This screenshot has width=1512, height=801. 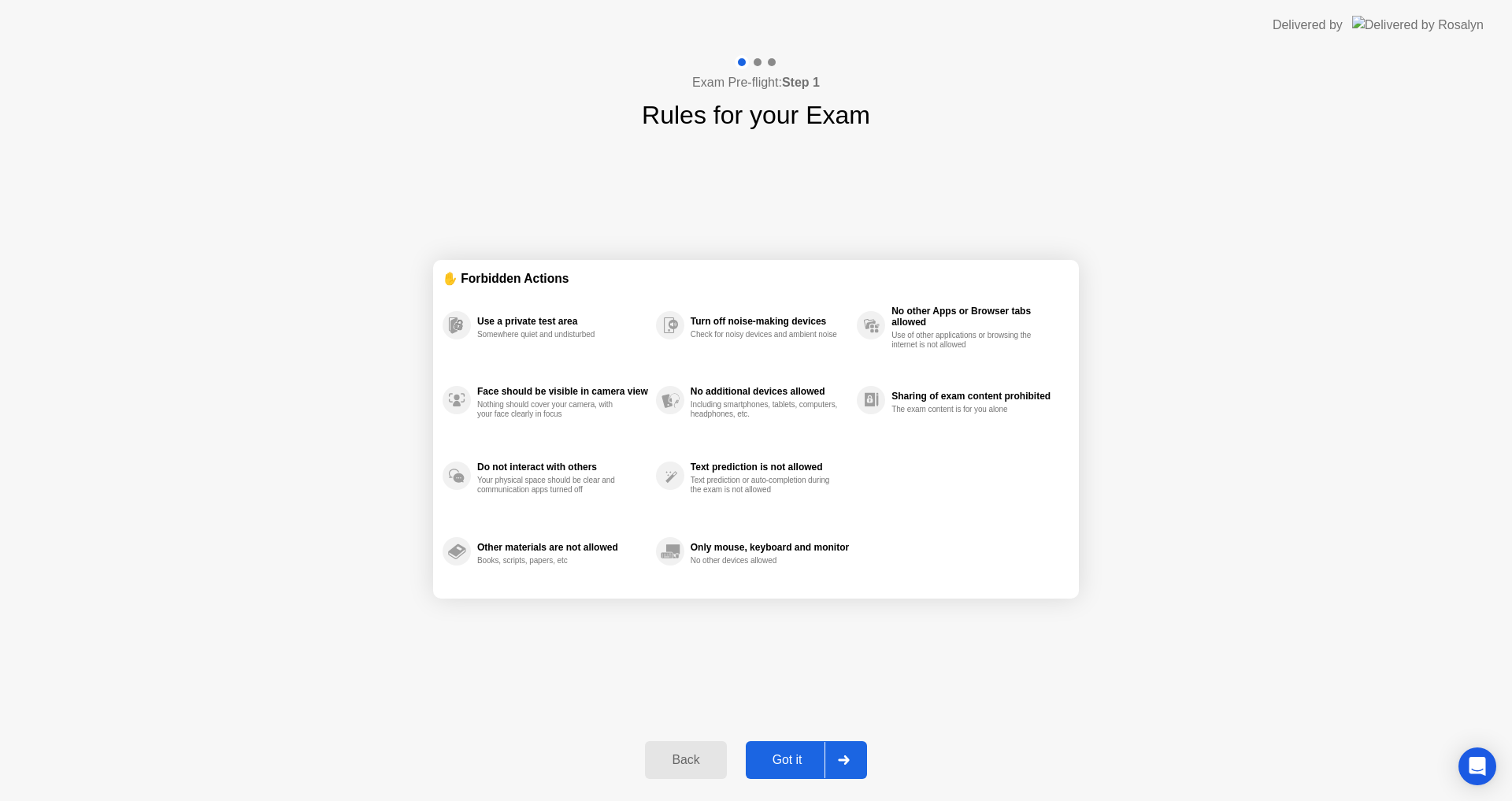 I want to click on div: ✋ Forbidden Actions, so click(x=756, y=278).